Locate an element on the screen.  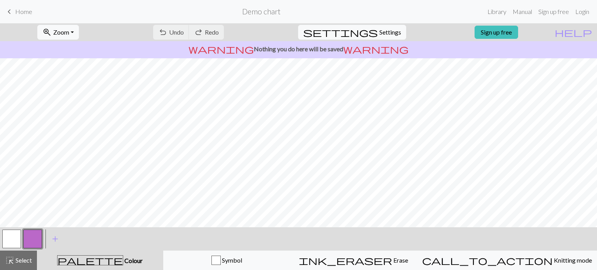
button: Zoom is located at coordinates (58, 32).